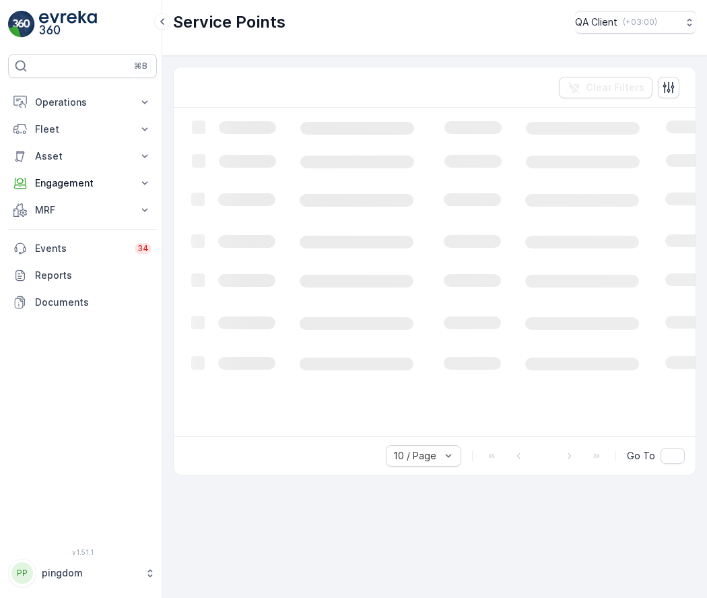 This screenshot has width=707, height=598. What do you see at coordinates (82, 552) in the screenshot?
I see `span: v 1.51.1` at bounding box center [82, 552].